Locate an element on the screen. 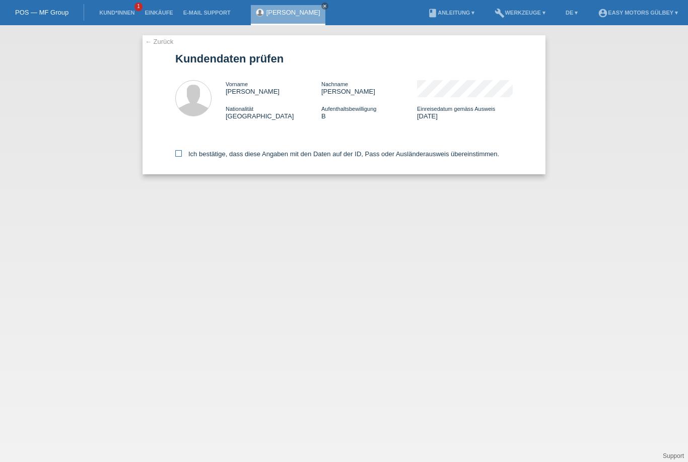  a: DE ▾ is located at coordinates (571, 13).